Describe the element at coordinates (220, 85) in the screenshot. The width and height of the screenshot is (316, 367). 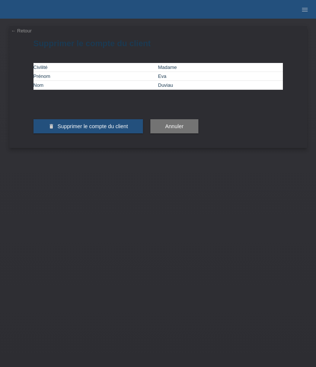
I see `td: Duviau` at that location.